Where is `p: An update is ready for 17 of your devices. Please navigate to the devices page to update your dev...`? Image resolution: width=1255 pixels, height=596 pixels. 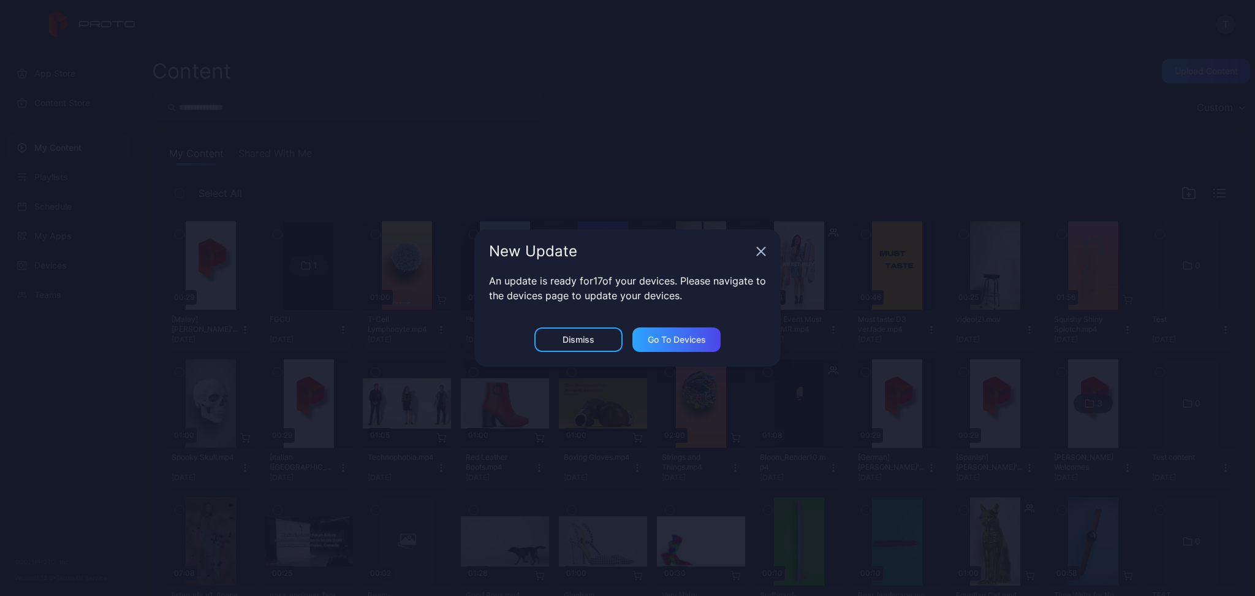 p: An update is ready for 17 of your devices. Please navigate to the devices page to update your dev... is located at coordinates (628, 288).